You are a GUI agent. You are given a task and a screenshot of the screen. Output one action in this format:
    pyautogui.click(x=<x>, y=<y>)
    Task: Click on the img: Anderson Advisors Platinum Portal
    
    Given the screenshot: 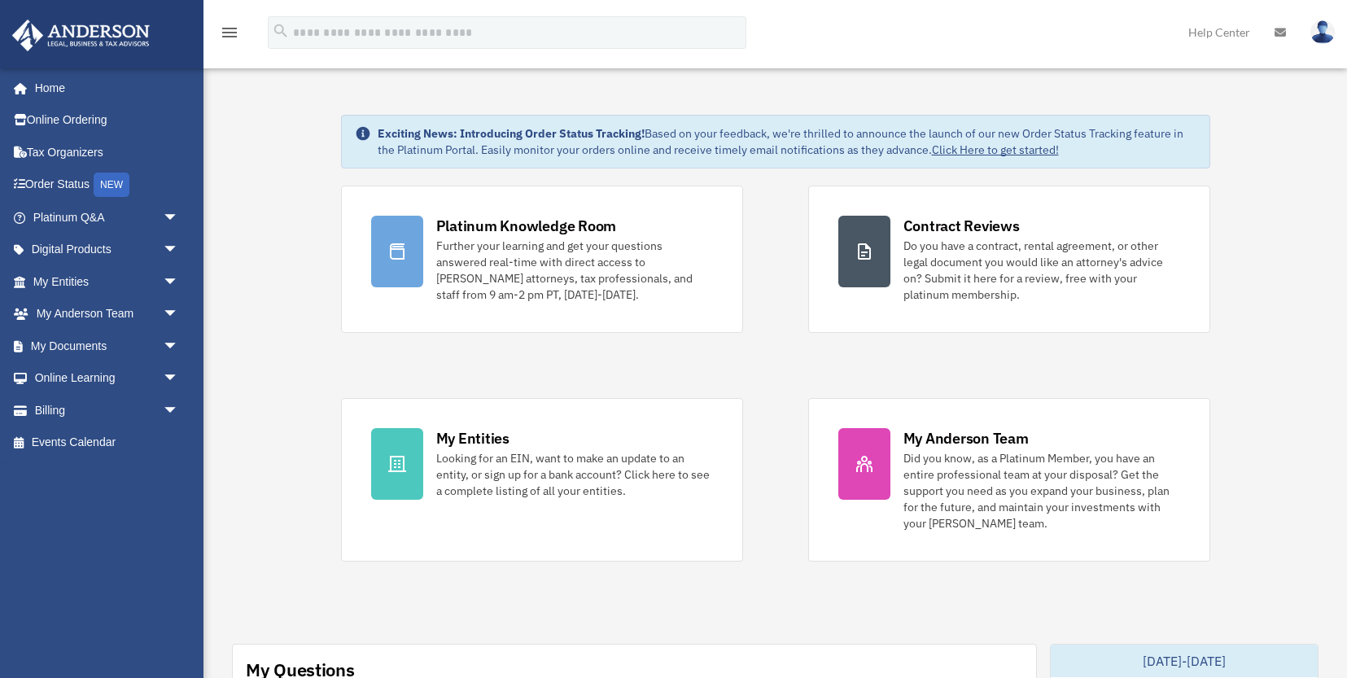 What is the action you would take?
    pyautogui.click(x=81, y=35)
    